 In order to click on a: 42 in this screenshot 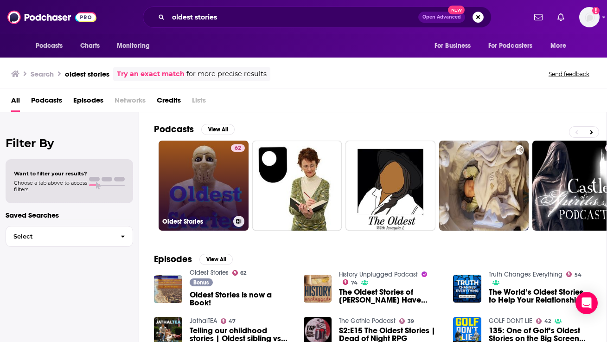, I will do `click(544, 321)`.